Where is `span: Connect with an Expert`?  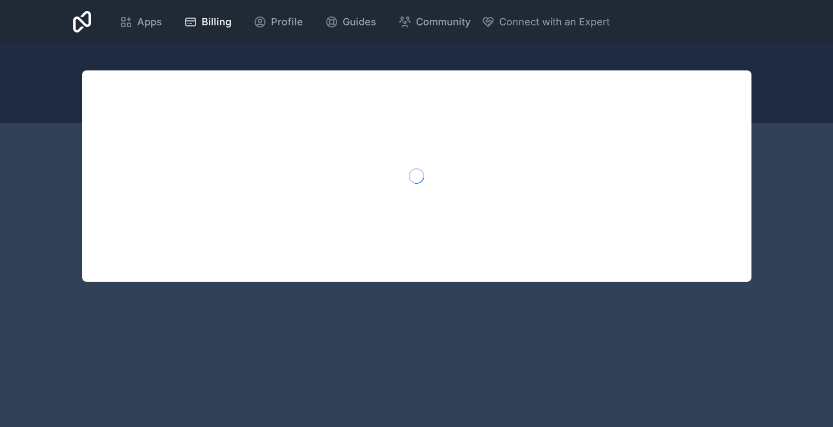
span: Connect with an Expert is located at coordinates (554, 22).